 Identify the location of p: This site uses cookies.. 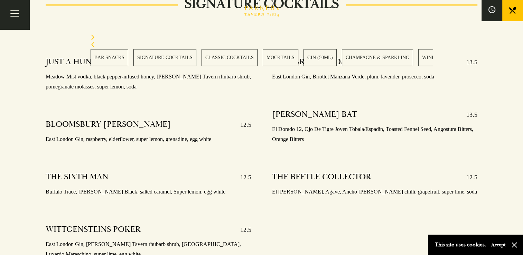
(461, 245).